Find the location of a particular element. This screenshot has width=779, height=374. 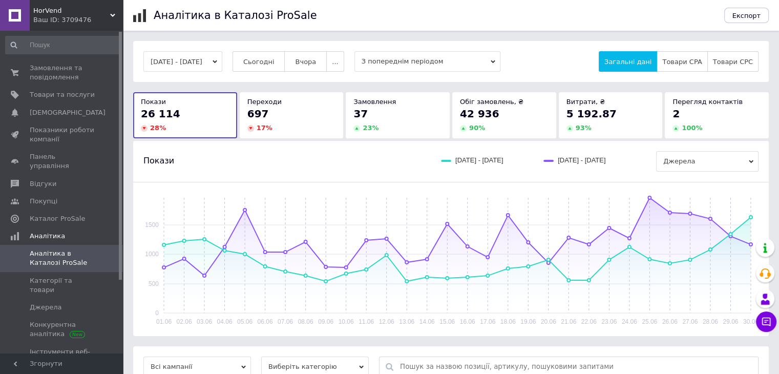

span: Товари та послуги is located at coordinates (62, 95).